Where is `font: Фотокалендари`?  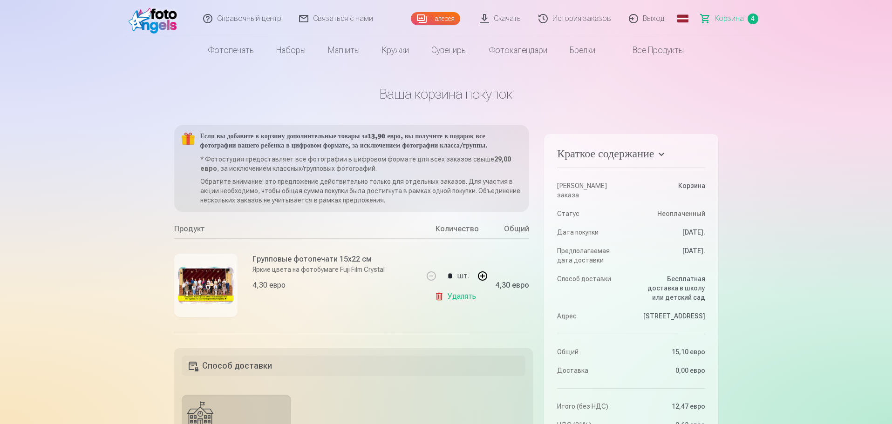 font: Фотокалендари is located at coordinates (518, 50).